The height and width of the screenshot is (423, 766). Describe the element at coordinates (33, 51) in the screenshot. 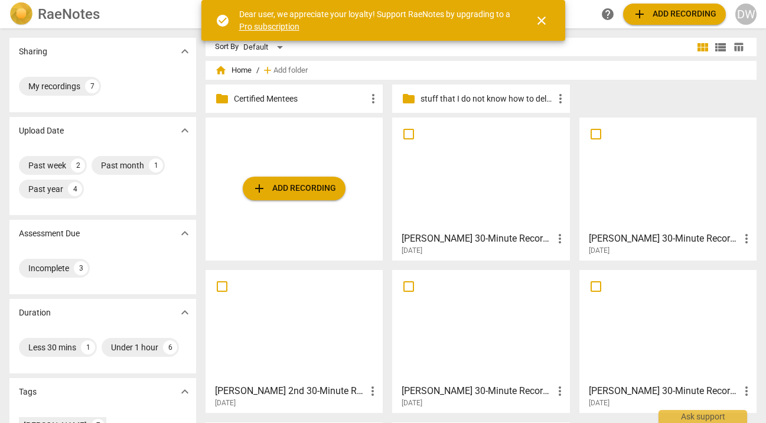

I see `p: Sharing` at that location.